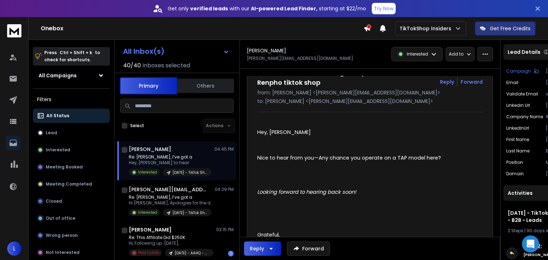 This screenshot has height=260, width=548. I want to click on button: Closed, so click(71, 201).